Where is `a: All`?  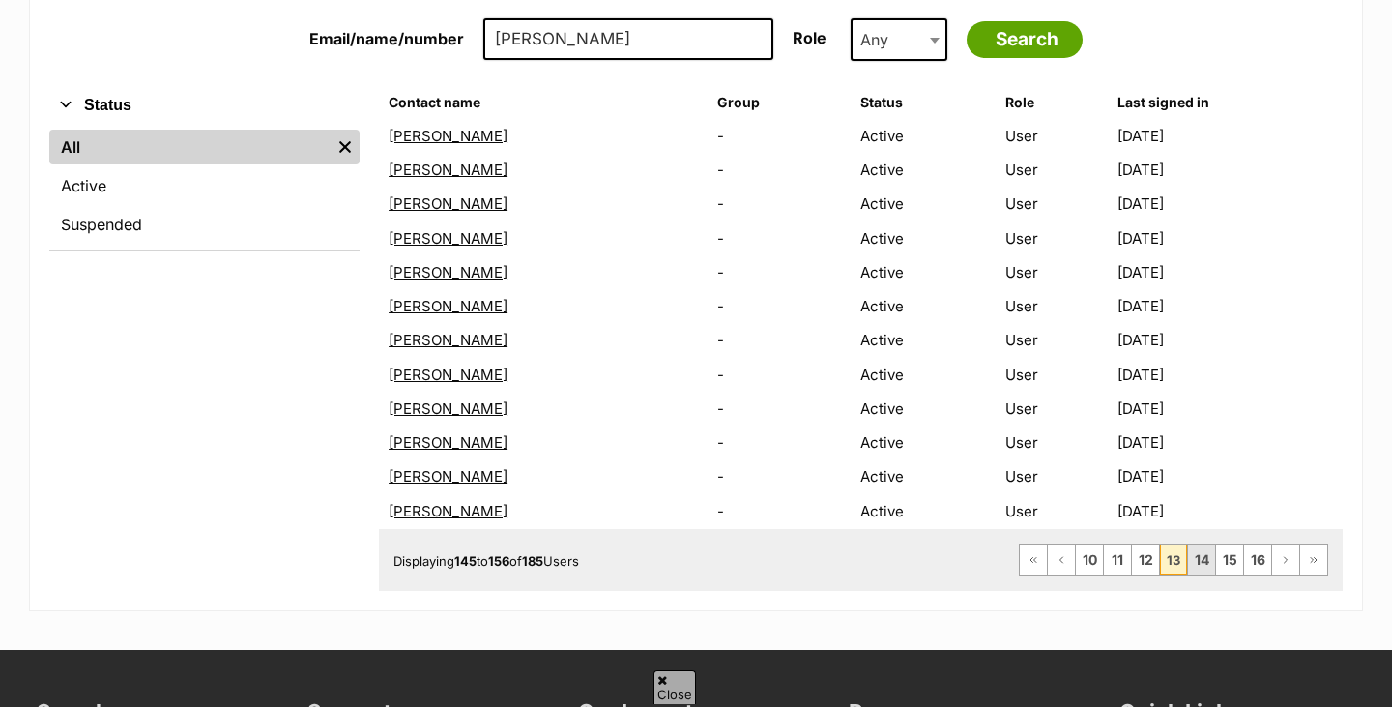 a: All is located at coordinates (190, 147).